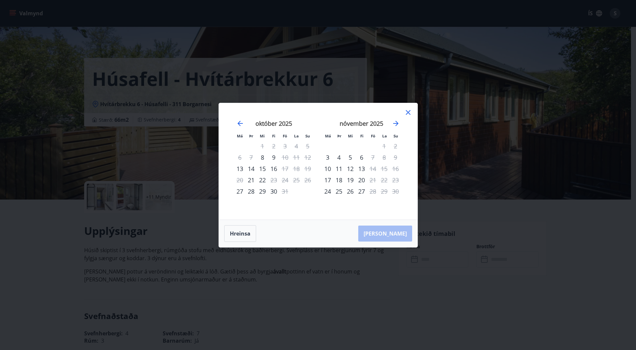 The height and width of the screenshot is (350, 636). Describe the element at coordinates (285, 146) in the screenshot. I see `td: Not available. föstudagur, 3. október 2025` at that location.